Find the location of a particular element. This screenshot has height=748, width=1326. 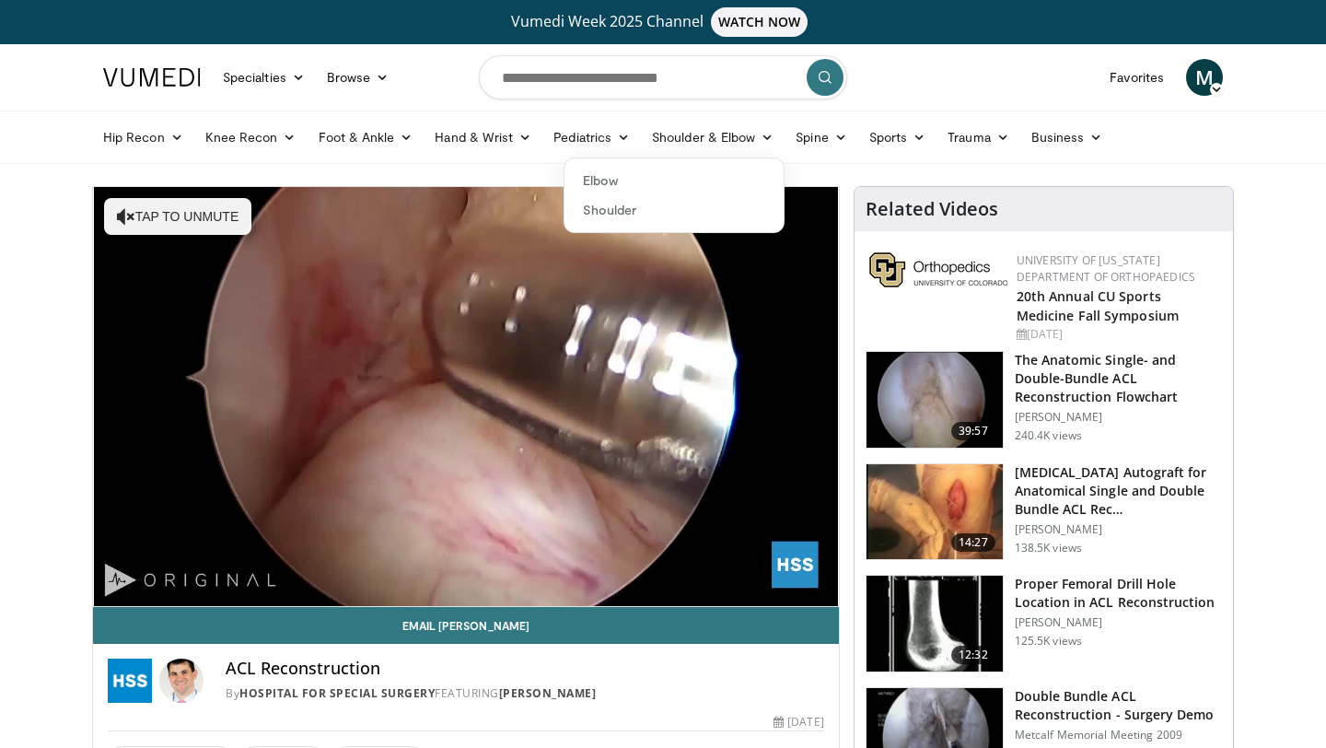

h3: The Anatomic Single- and Double-Bundle ACL Reconstruction Flowchart is located at coordinates (1118, 378).